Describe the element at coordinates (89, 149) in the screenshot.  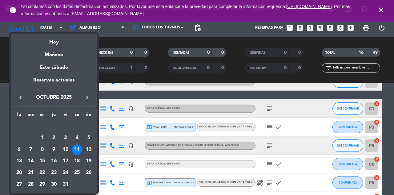
I see `td: 12 de octubre de 2025` at that location.